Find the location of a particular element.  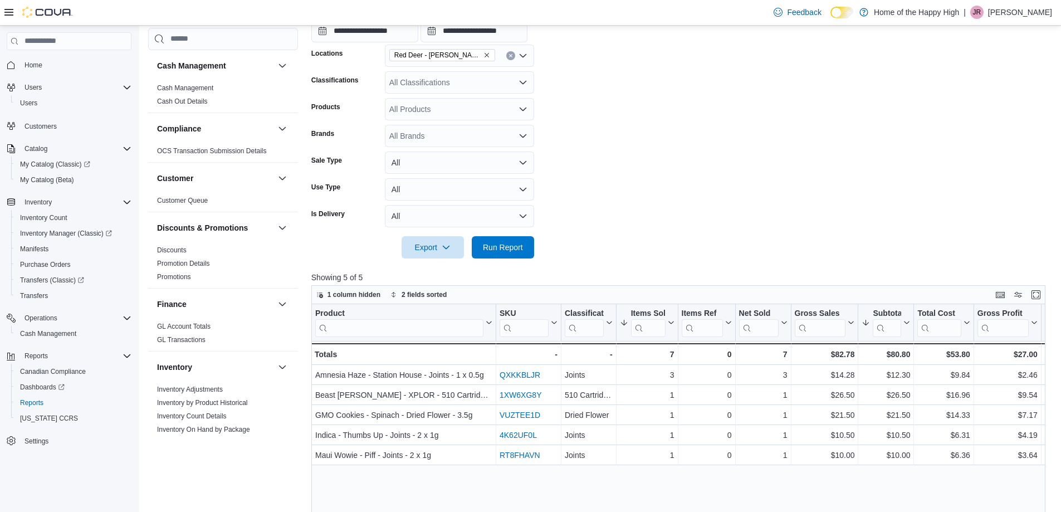

span: Discounts is located at coordinates (172, 250).